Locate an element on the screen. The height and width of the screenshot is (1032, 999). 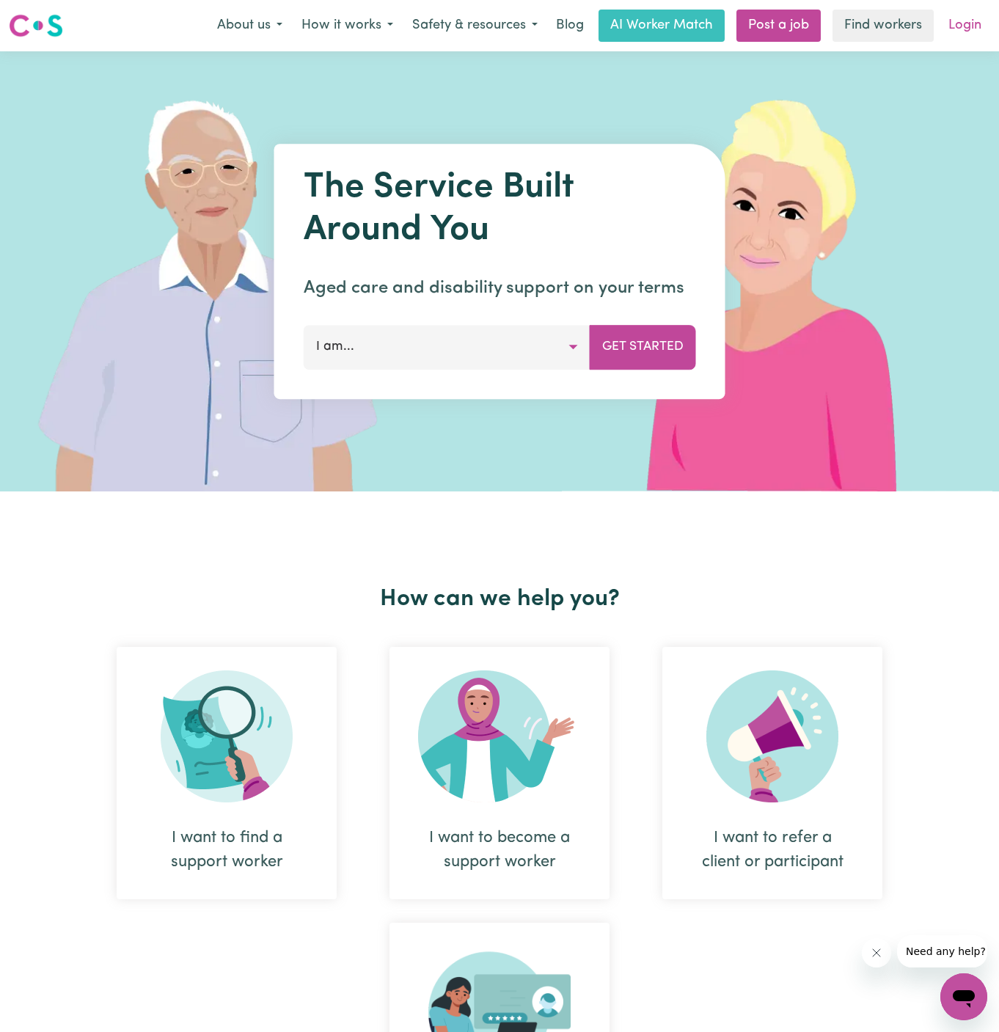
img: Become Worker is located at coordinates (500, 737).